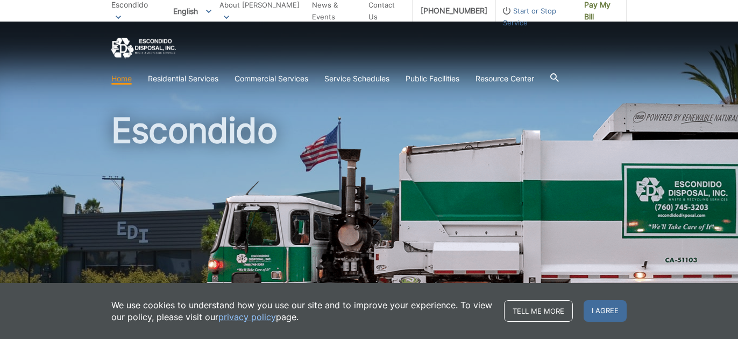 Image resolution: width=738 pixels, height=339 pixels. Describe the element at coordinates (433, 79) in the screenshot. I see `a: Public Facilities` at that location.